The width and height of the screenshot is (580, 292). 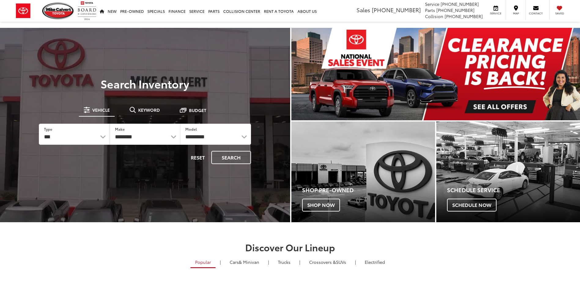 What do you see at coordinates (198, 157) in the screenshot?
I see `button: Reset` at bounding box center [198, 157].